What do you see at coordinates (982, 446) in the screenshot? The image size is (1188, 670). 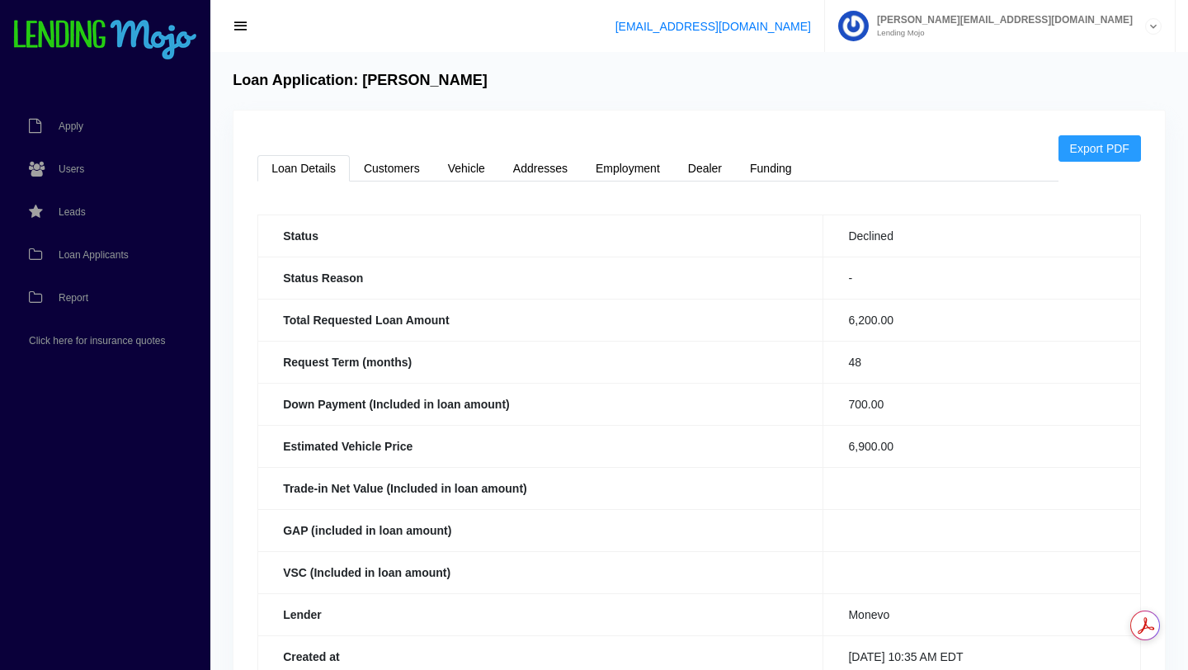 I see `td: 6,900.00` at bounding box center [982, 446].